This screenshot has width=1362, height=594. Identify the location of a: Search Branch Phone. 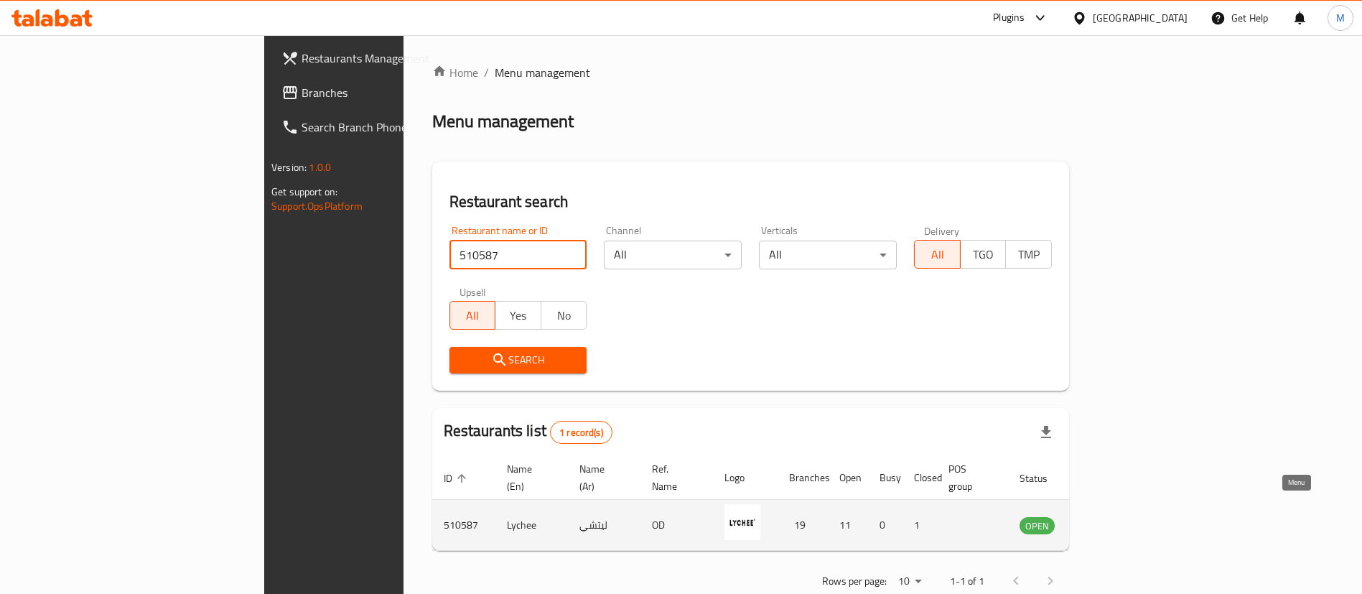
(381, 127).